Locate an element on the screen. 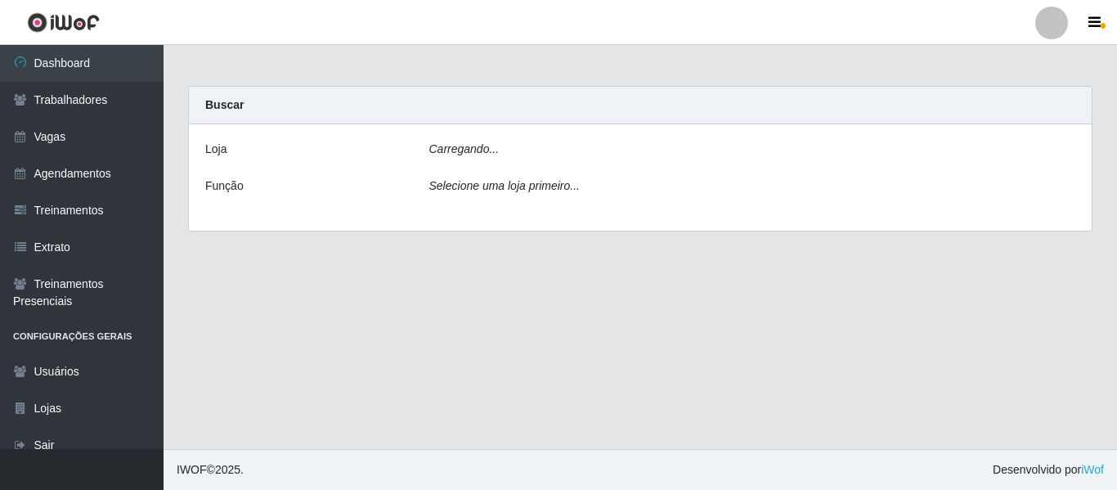  label: Função is located at coordinates (224, 186).